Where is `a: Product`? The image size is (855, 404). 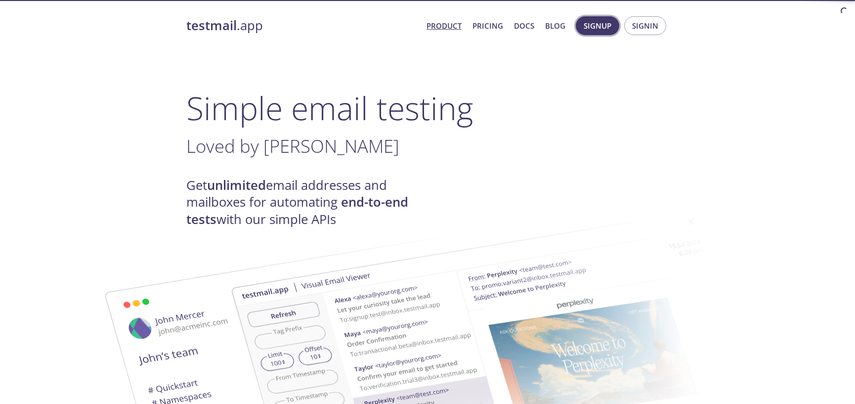
a: Product is located at coordinates (444, 26).